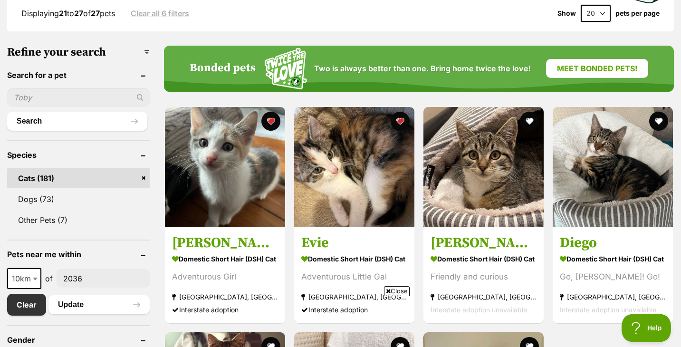 The width and height of the screenshot is (681, 347). What do you see at coordinates (77, 121) in the screenshot?
I see `button: Search` at bounding box center [77, 121].